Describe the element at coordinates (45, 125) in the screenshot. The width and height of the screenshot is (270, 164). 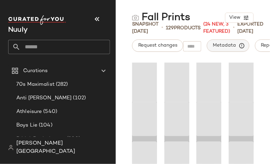
I see `span: (104)` at that location.